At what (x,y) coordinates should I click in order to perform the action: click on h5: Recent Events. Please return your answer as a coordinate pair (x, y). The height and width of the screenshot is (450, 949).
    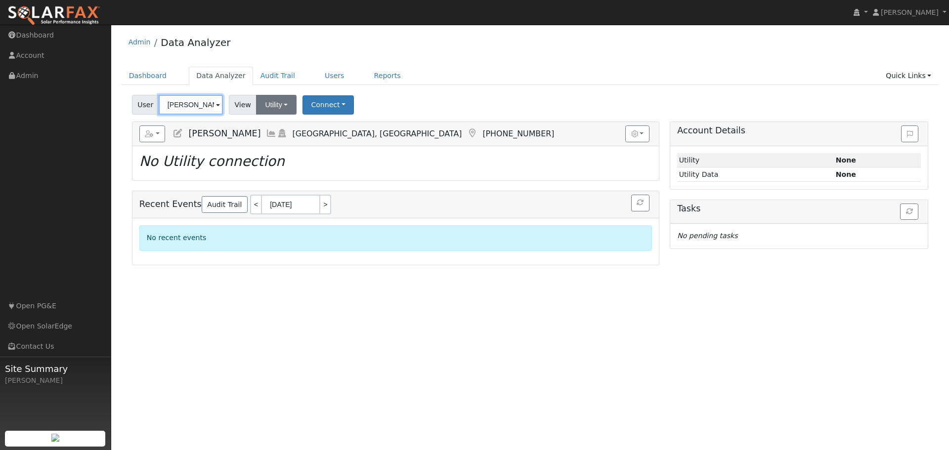
    Looking at the image, I should click on (396, 205).